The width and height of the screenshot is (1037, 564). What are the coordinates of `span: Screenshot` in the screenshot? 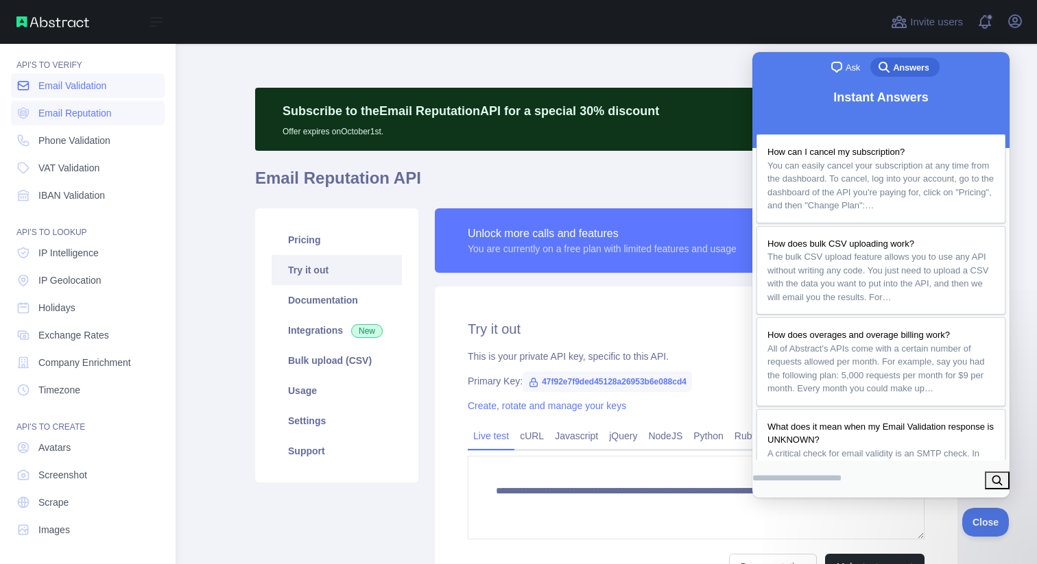 It's located at (62, 475).